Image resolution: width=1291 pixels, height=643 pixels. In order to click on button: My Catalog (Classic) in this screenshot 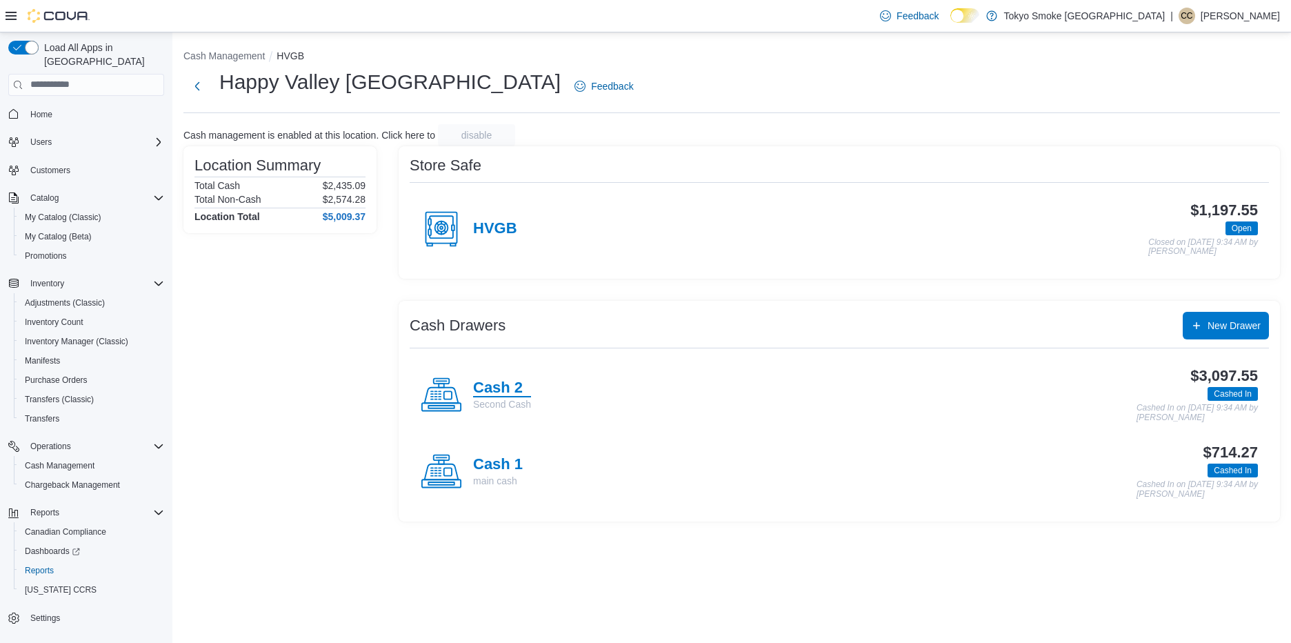, I will do `click(92, 217)`.